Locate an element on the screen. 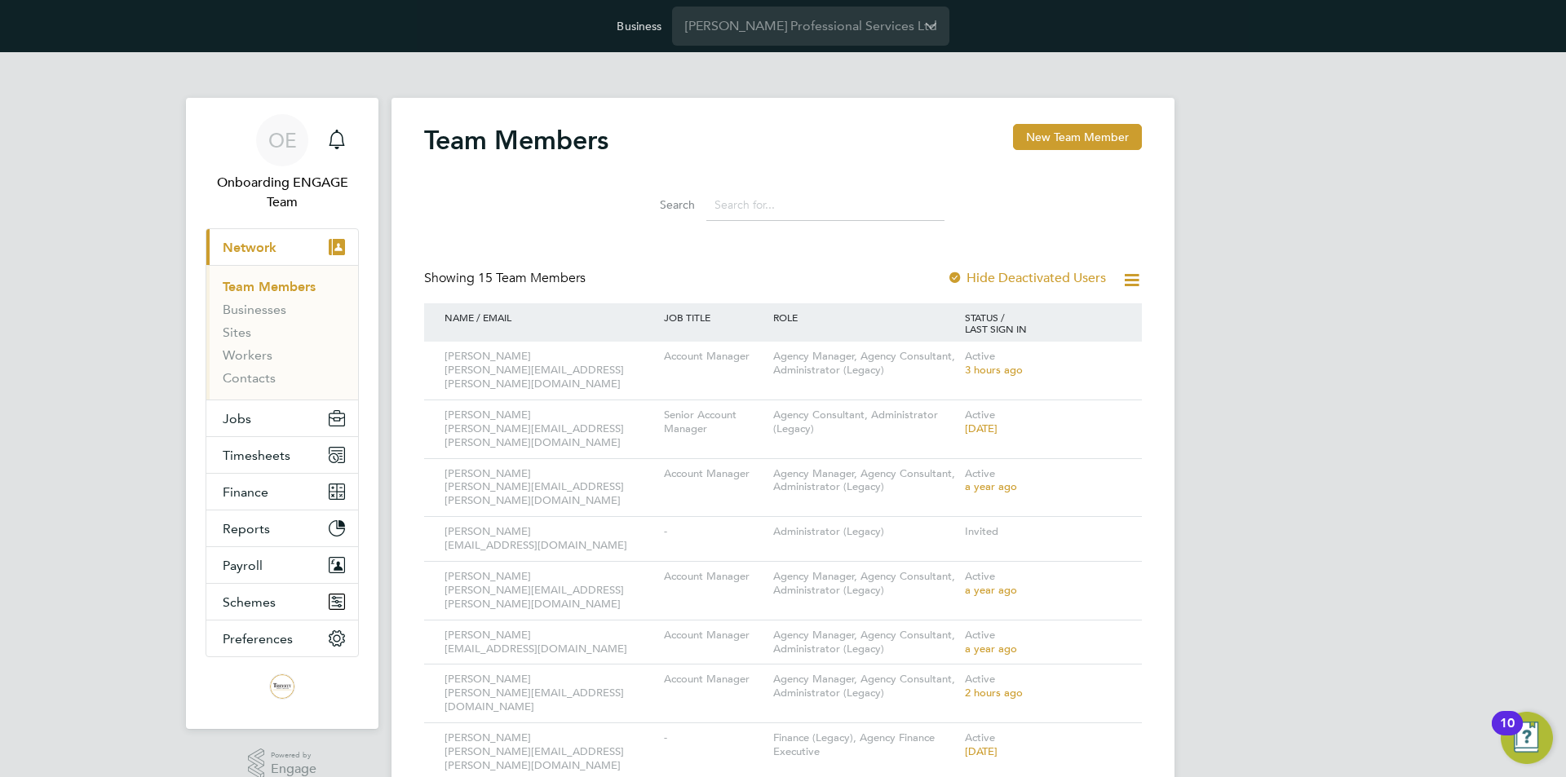 The image size is (1566, 777). label: Search is located at coordinates (658, 205).